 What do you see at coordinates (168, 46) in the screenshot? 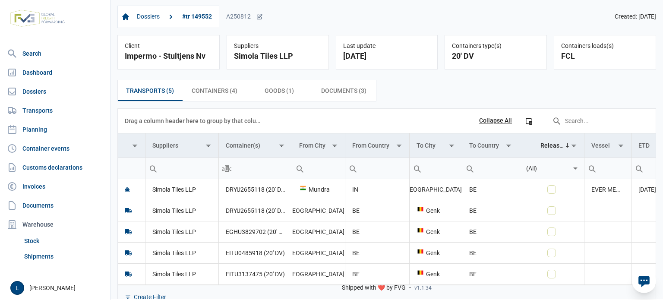
I see `div: Client` at bounding box center [168, 46].